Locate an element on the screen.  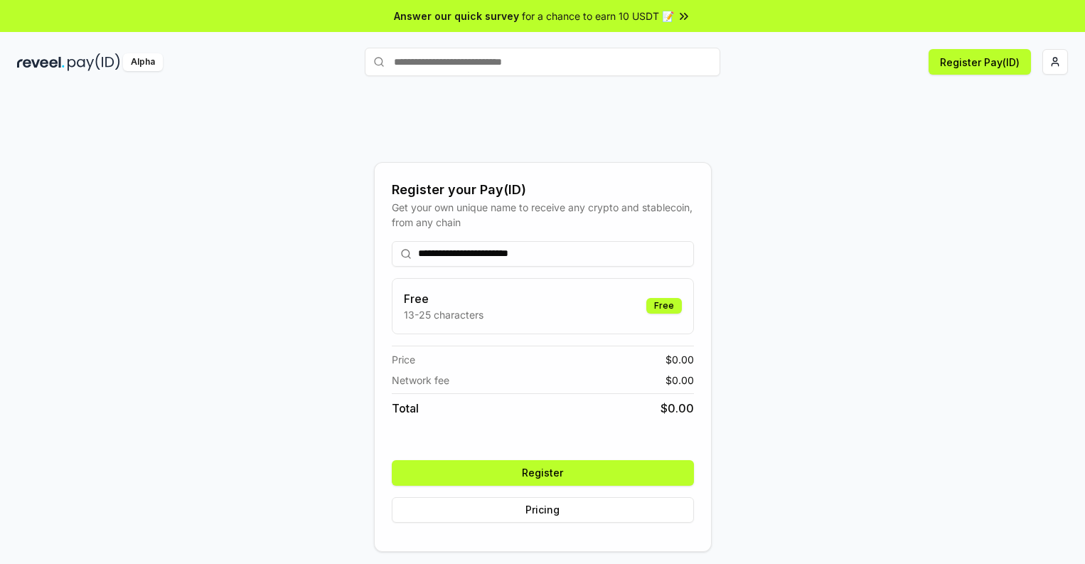
div: Get your own unique name to receive any crypto and stablecoin, from any chain is located at coordinates (542, 215).